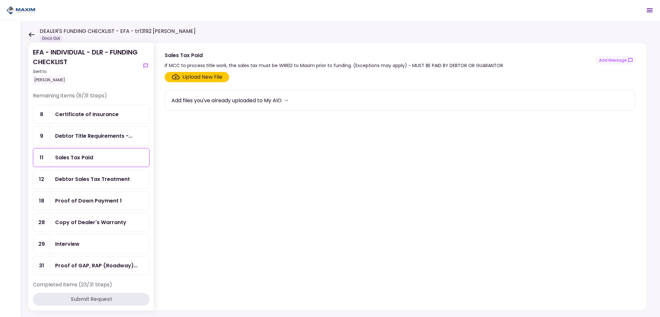  What do you see at coordinates (334, 65) in the screenshot?
I see `div: If MCC to process title work, the sales tax must be WIRED to Maxim prior to funding. (Exceptions ...` at bounding box center [334, 65].